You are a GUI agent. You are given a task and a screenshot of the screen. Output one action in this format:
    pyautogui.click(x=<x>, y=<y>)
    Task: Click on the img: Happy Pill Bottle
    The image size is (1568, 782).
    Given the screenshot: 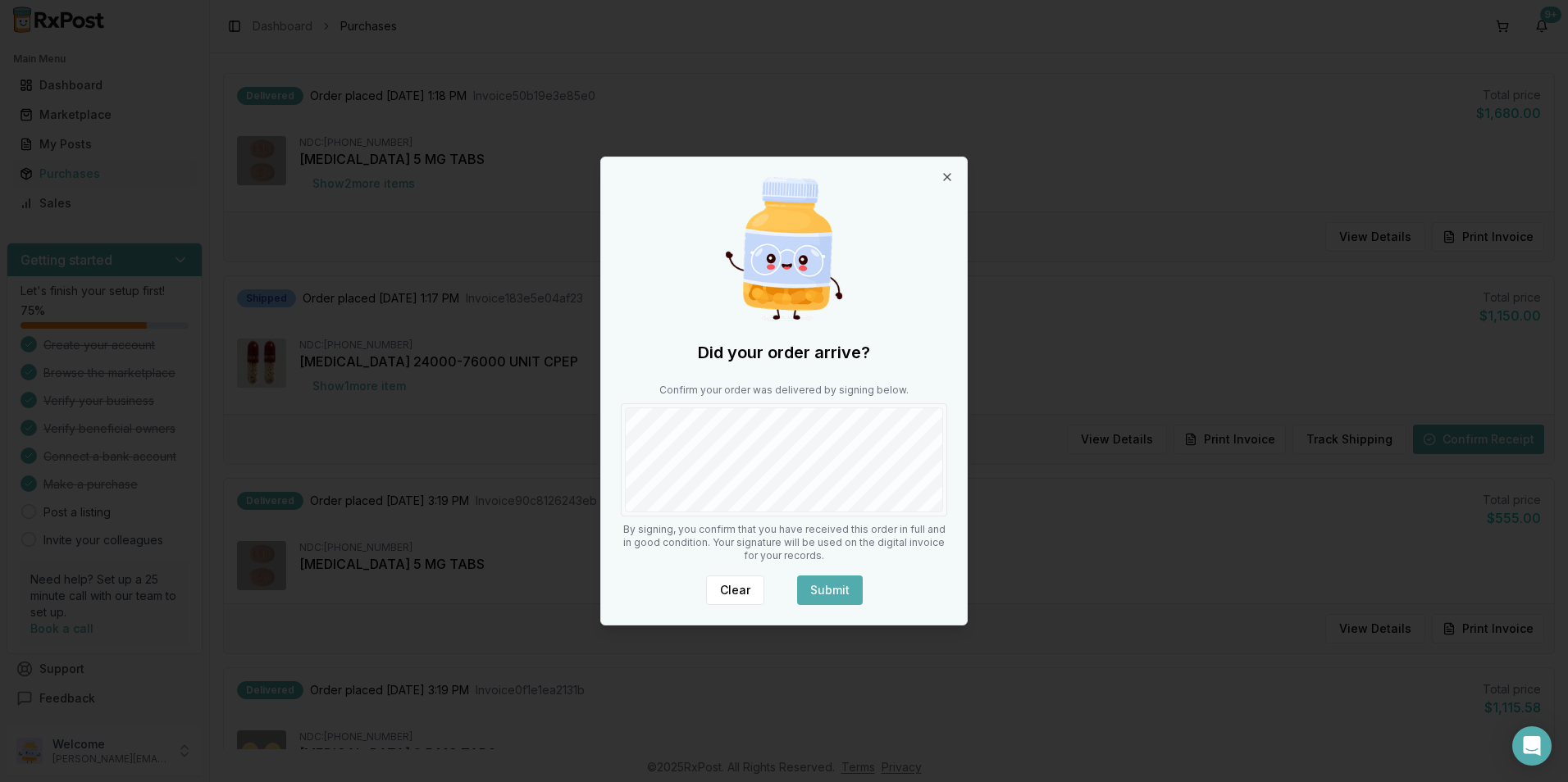 What is the action you would take?
    pyautogui.click(x=784, y=249)
    